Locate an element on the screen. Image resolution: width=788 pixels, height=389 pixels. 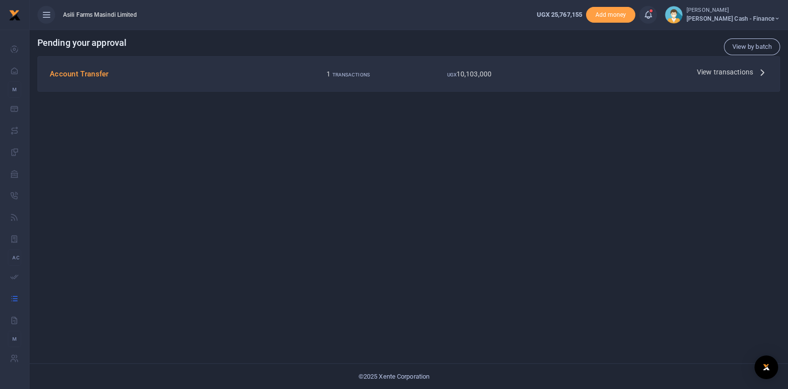
small: TRANSACTIONS is located at coordinates (351, 74).